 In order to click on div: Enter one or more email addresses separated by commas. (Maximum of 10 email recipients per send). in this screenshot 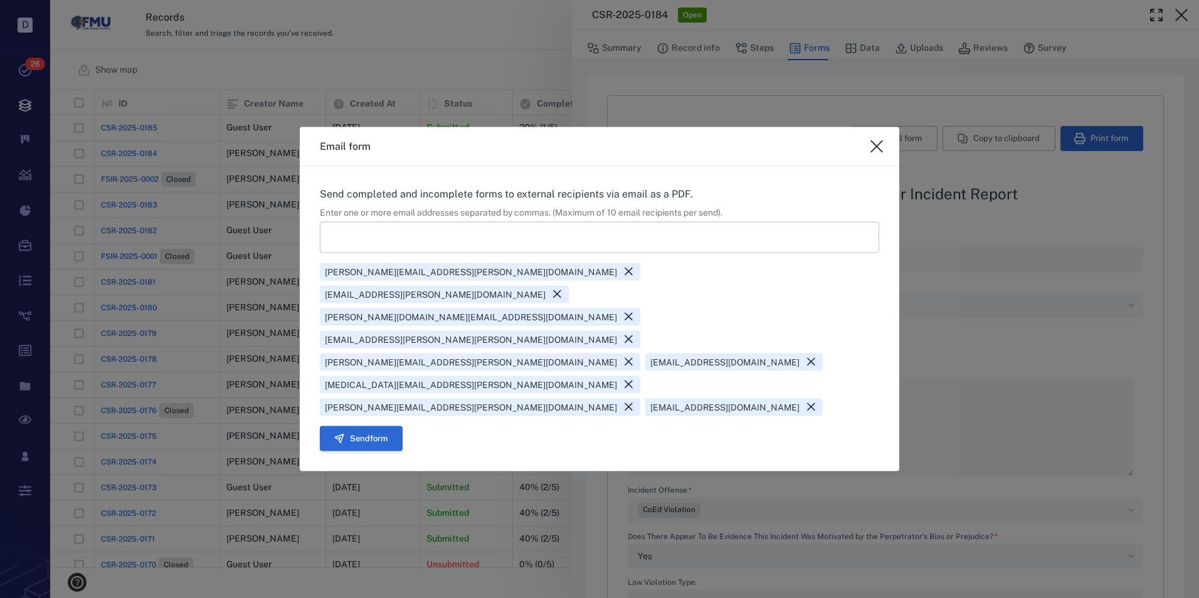, I will do `click(600, 213)`.